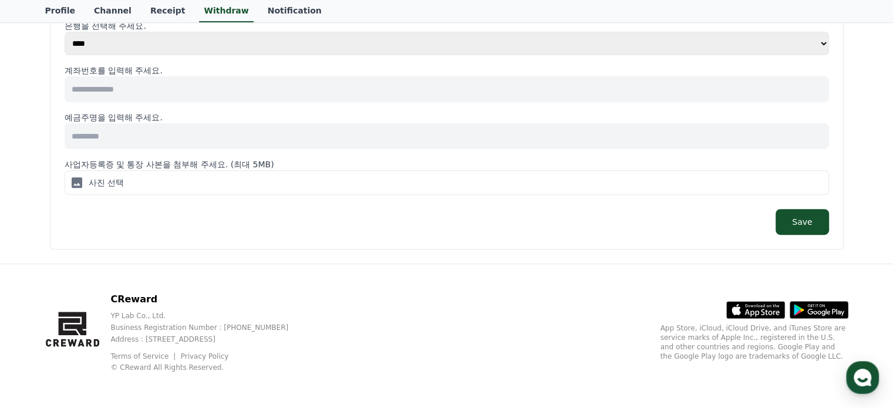  Describe the element at coordinates (208, 367) in the screenshot. I see `p: © CReward All Rights Reserved.` at that location.